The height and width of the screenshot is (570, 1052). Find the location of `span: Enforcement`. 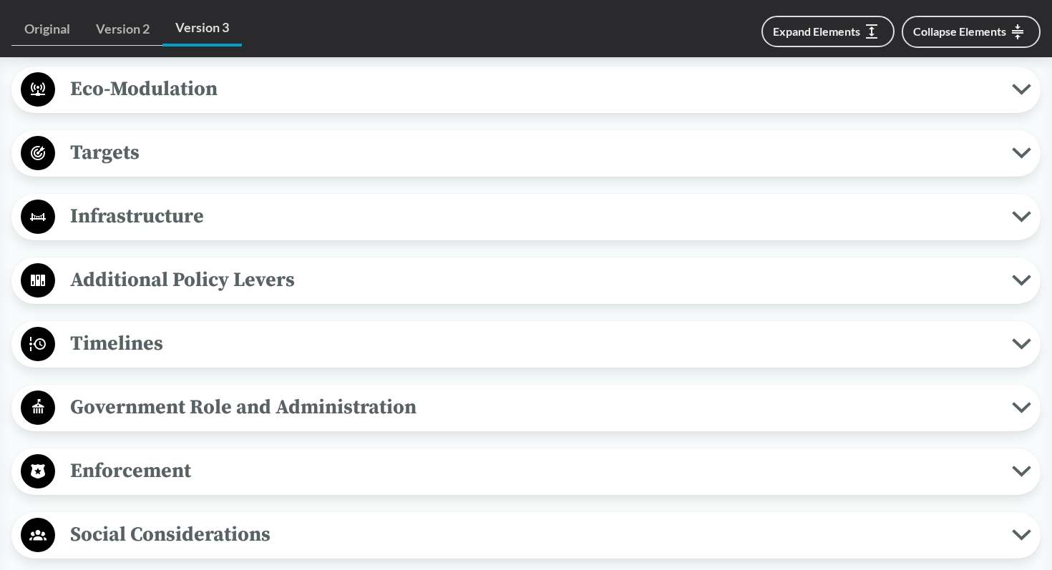

span: Enforcement is located at coordinates (533, 471).